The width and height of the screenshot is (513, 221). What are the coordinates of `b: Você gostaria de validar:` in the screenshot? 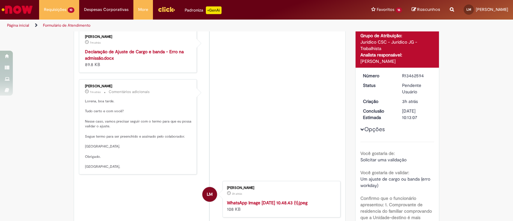 It's located at (385, 173).